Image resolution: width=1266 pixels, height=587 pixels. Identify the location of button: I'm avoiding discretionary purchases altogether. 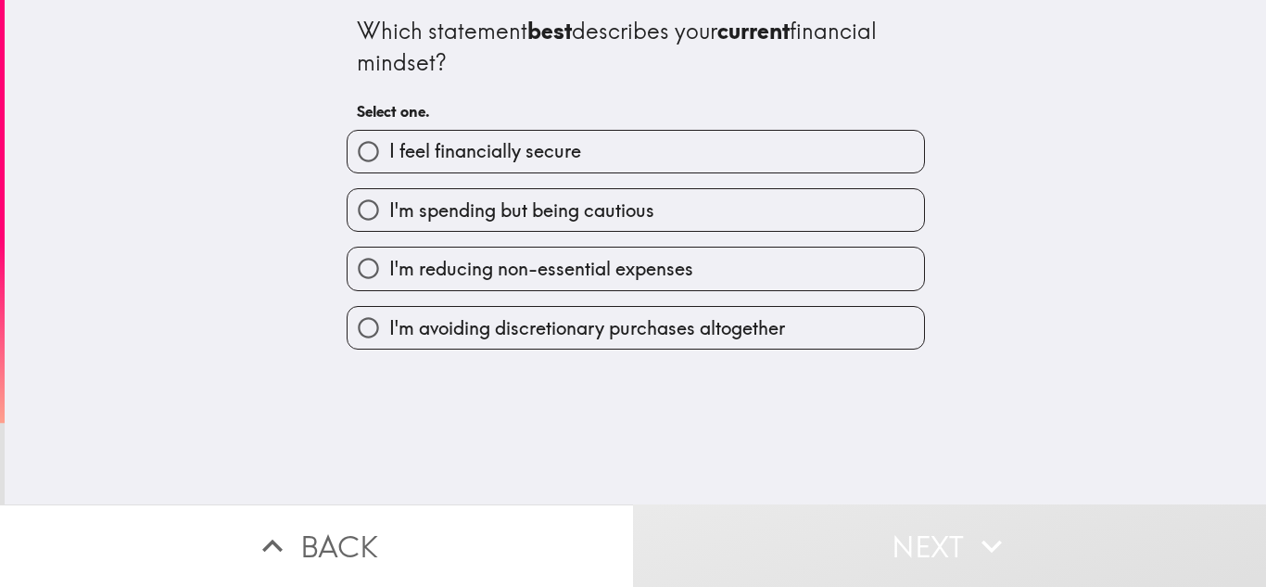
(636, 327).